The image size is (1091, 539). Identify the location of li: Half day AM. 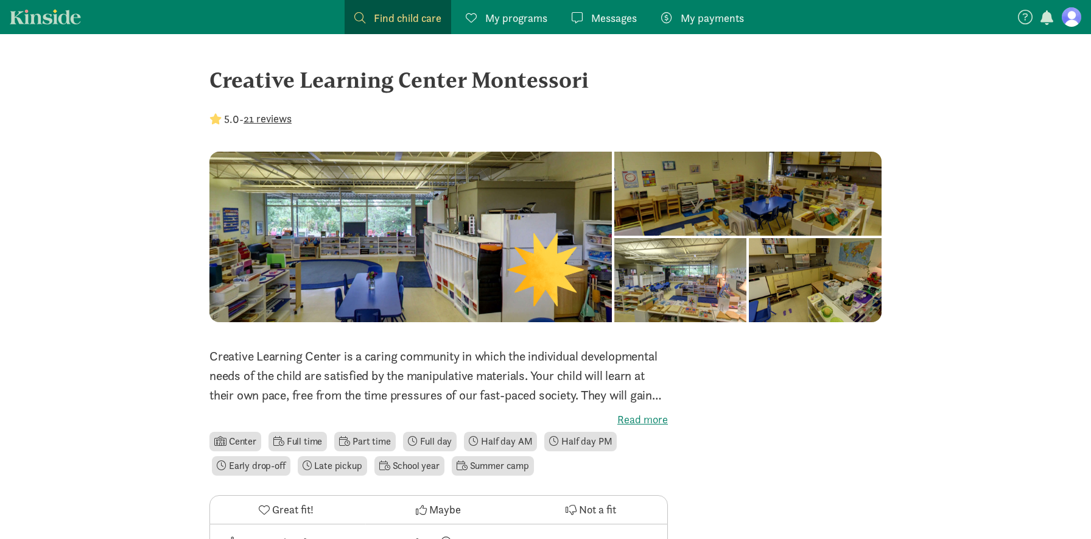
(501, 441).